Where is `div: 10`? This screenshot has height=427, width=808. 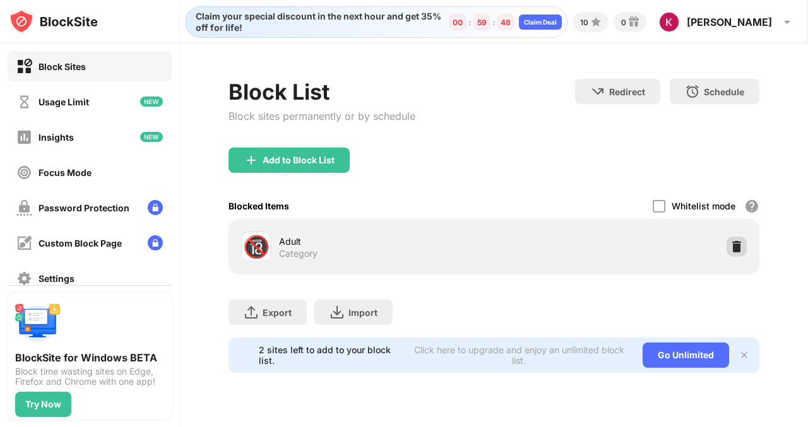
div: 10 is located at coordinates (584, 22).